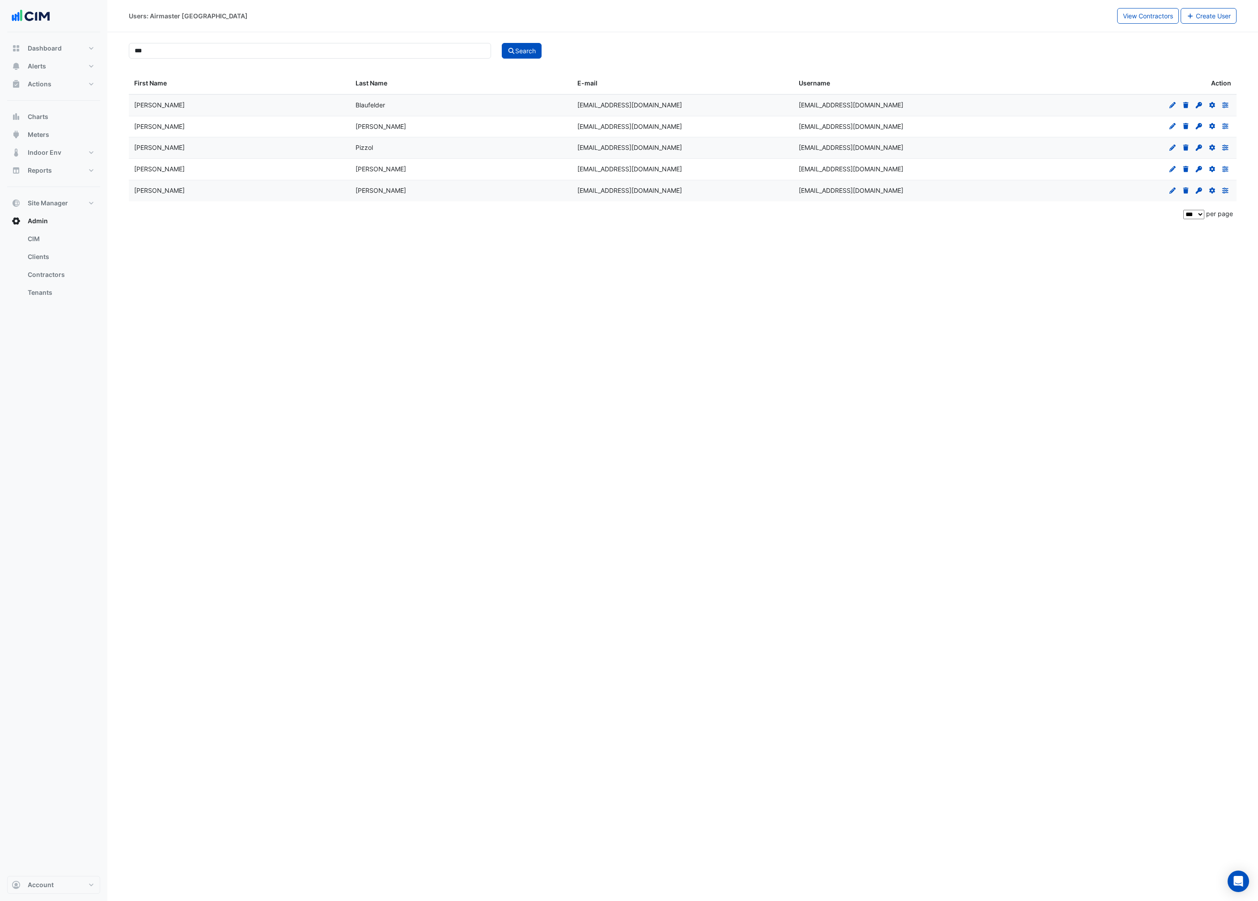 The image size is (1258, 901). Describe the element at coordinates (370, 105) in the screenshot. I see `span: Blaufelder` at that location.